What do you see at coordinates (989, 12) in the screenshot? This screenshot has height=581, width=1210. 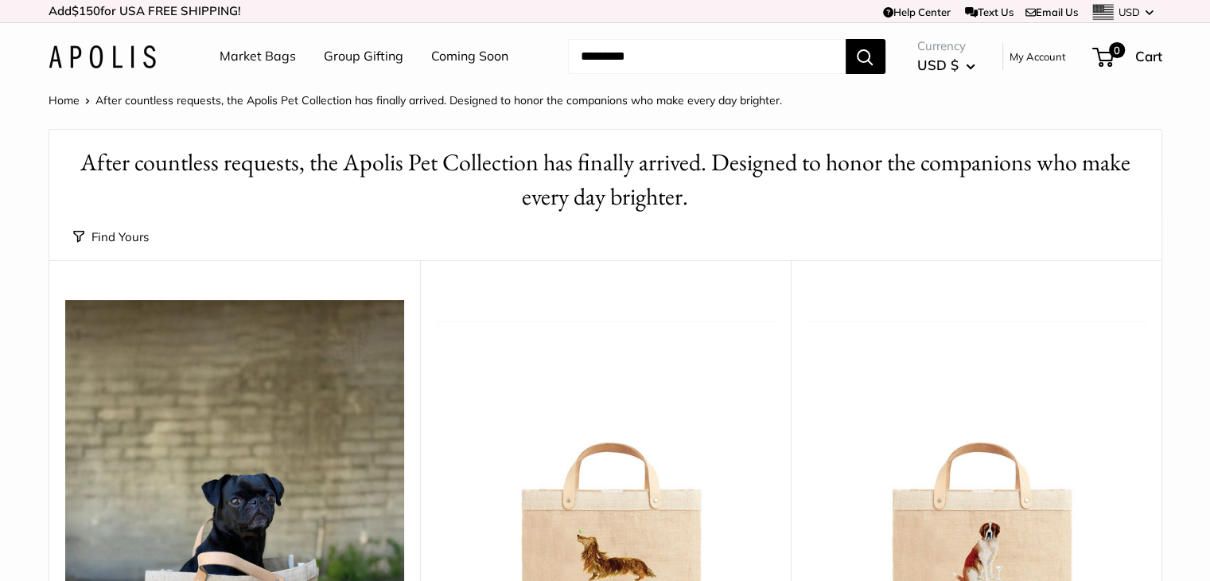 I see `a: Text Us` at bounding box center [989, 12].